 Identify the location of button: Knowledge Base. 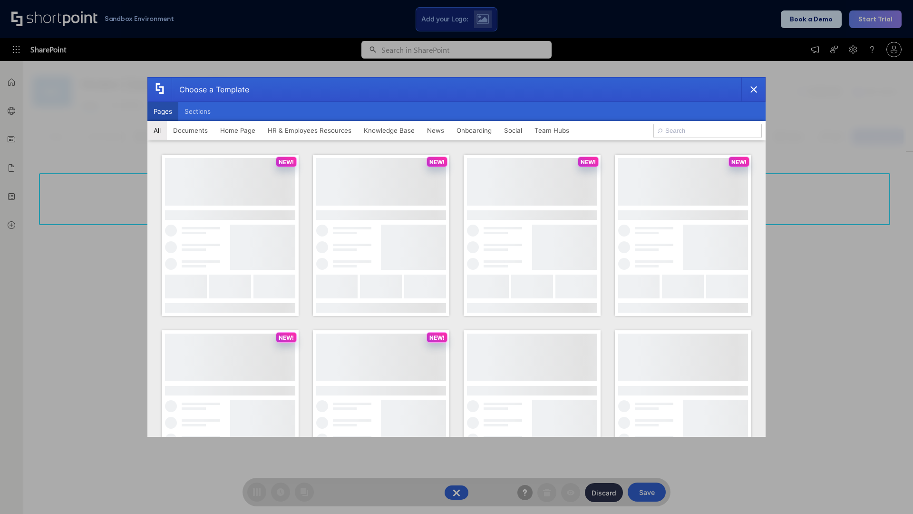
(389, 130).